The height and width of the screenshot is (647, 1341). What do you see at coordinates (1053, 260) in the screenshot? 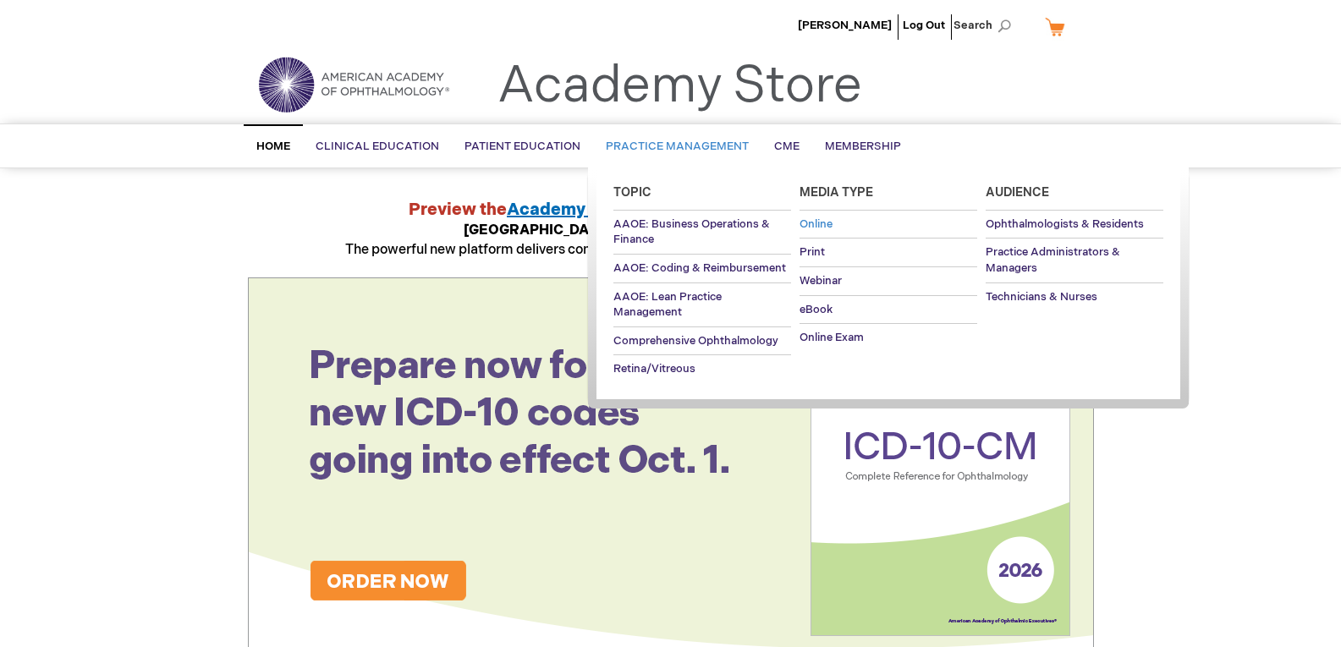
I see `span: Practice Administrators & Managers` at bounding box center [1053, 260].